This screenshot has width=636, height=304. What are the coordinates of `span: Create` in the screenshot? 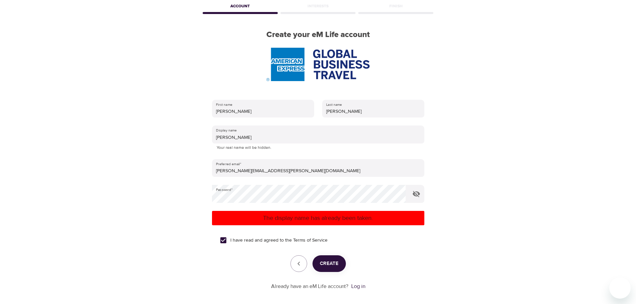 It's located at (329, 264).